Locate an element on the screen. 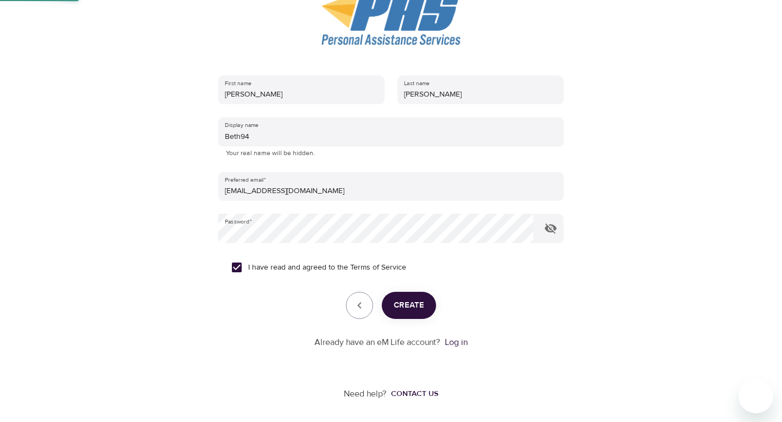 This screenshot has width=782, height=422. a: Log in is located at coordinates (456, 342).